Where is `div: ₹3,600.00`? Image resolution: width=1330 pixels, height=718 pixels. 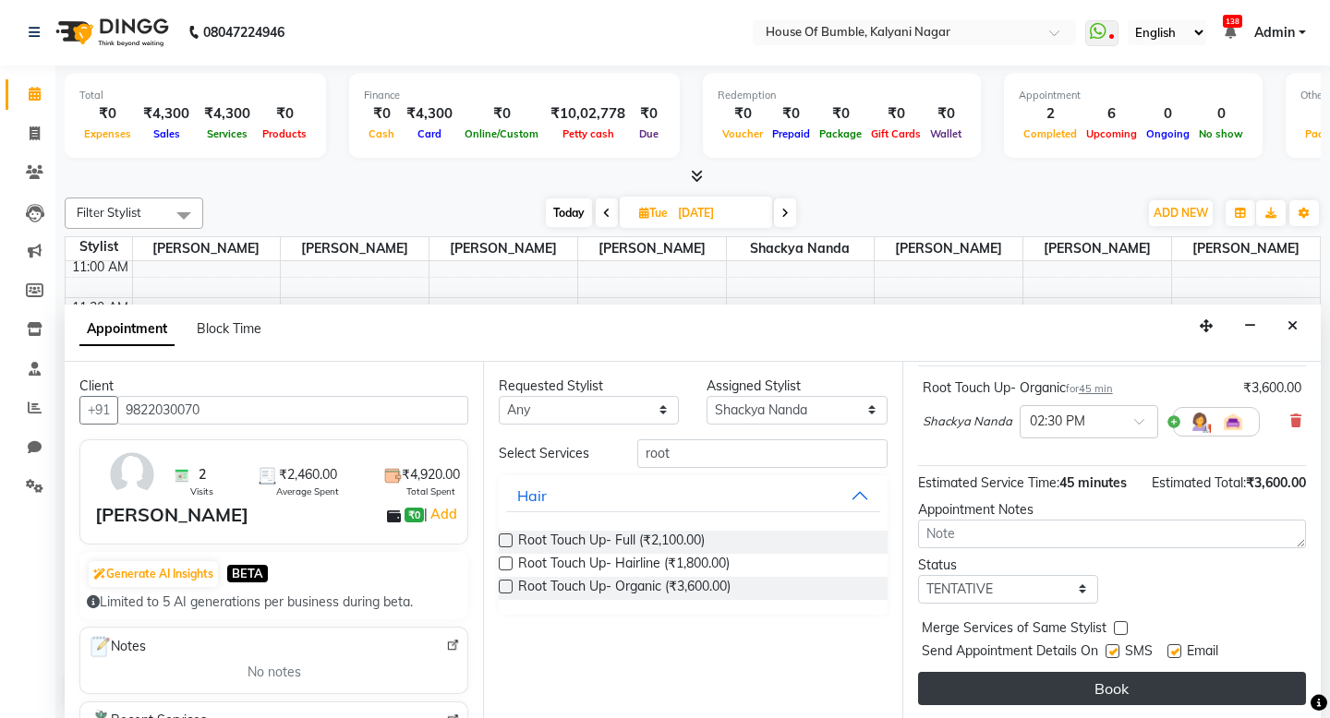 div: ₹3,600.00 is located at coordinates (1271, 388).